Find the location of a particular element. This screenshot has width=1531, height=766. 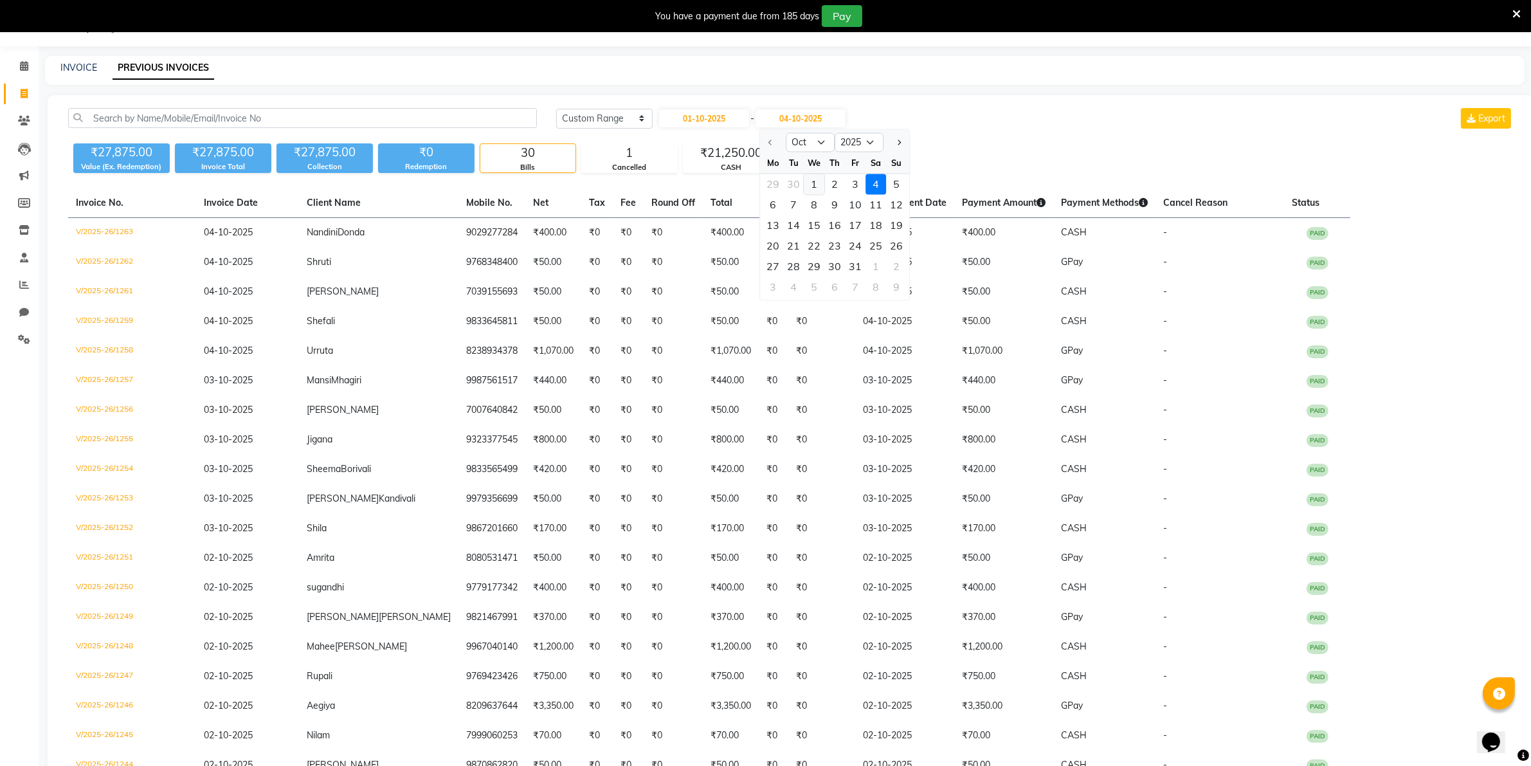

span: Round Off is located at coordinates (673, 203).